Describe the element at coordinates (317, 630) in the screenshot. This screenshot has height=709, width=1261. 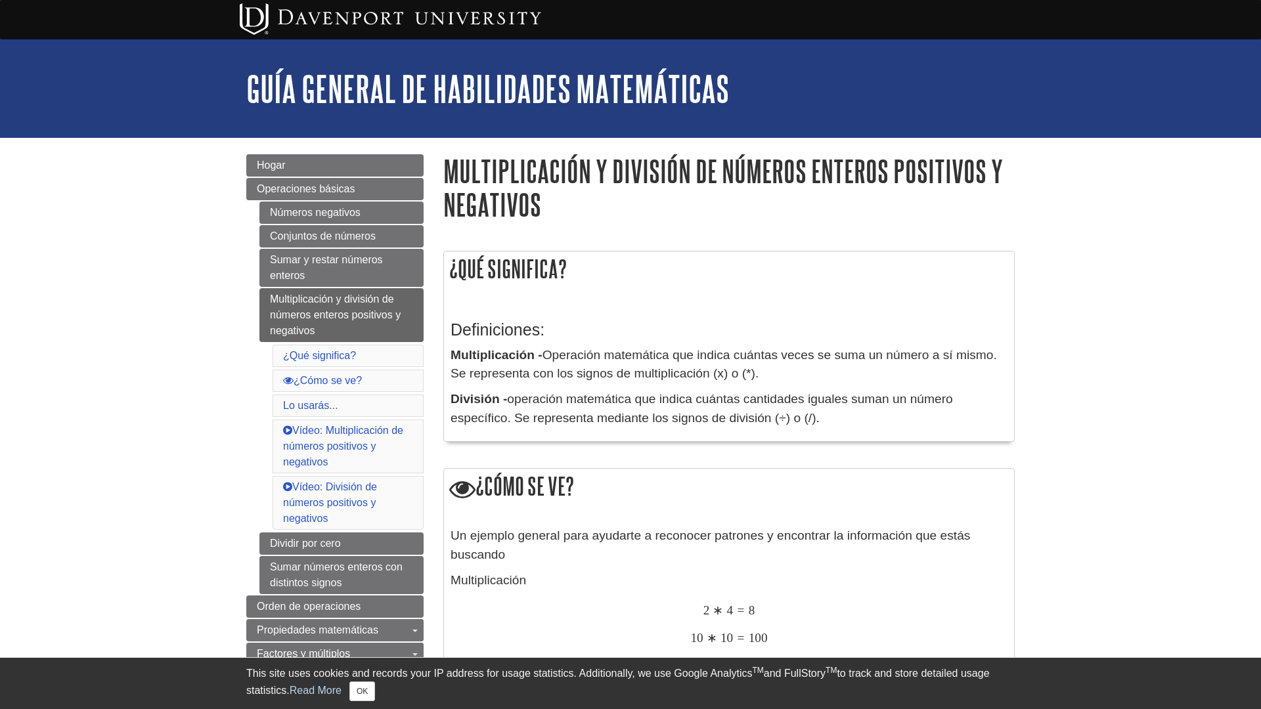
I see `span: Propiedades matemáticas` at that location.